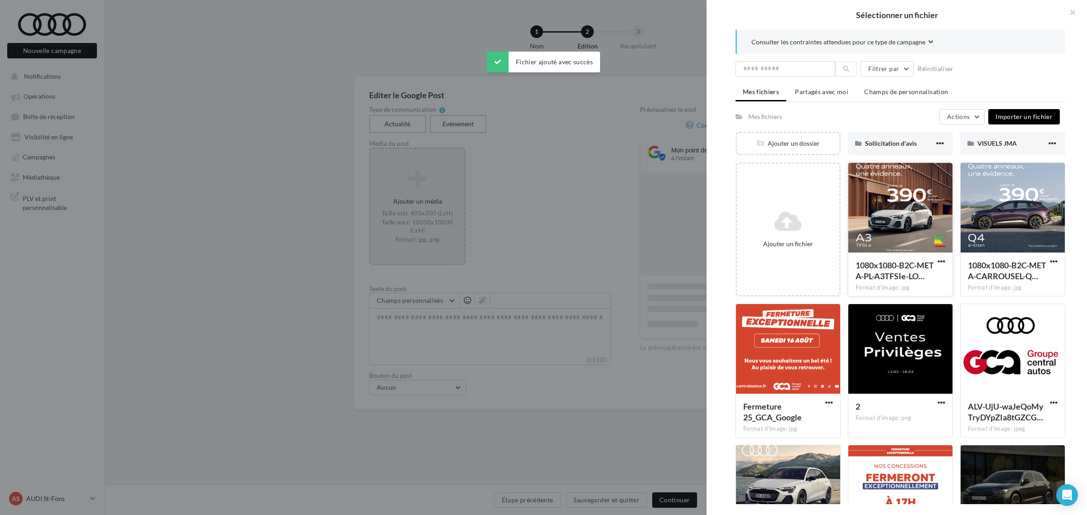  Describe the element at coordinates (936, 69) in the screenshot. I see `button: Réinitialiser` at that location.